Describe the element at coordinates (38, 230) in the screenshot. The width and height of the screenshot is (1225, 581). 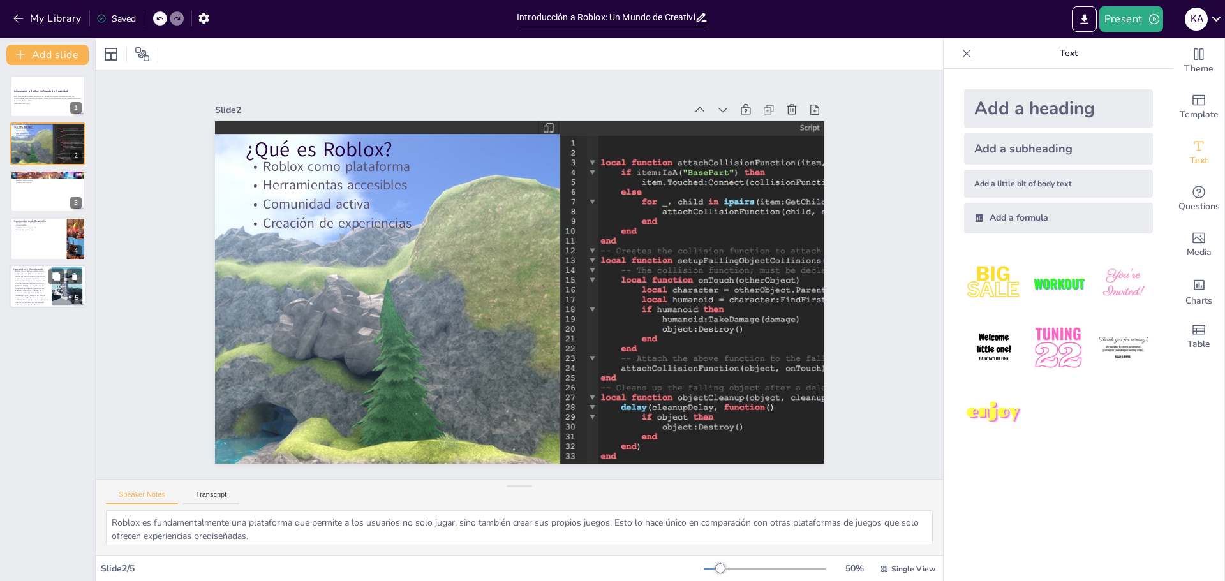
I see `p: Innovación y concursos` at that location.